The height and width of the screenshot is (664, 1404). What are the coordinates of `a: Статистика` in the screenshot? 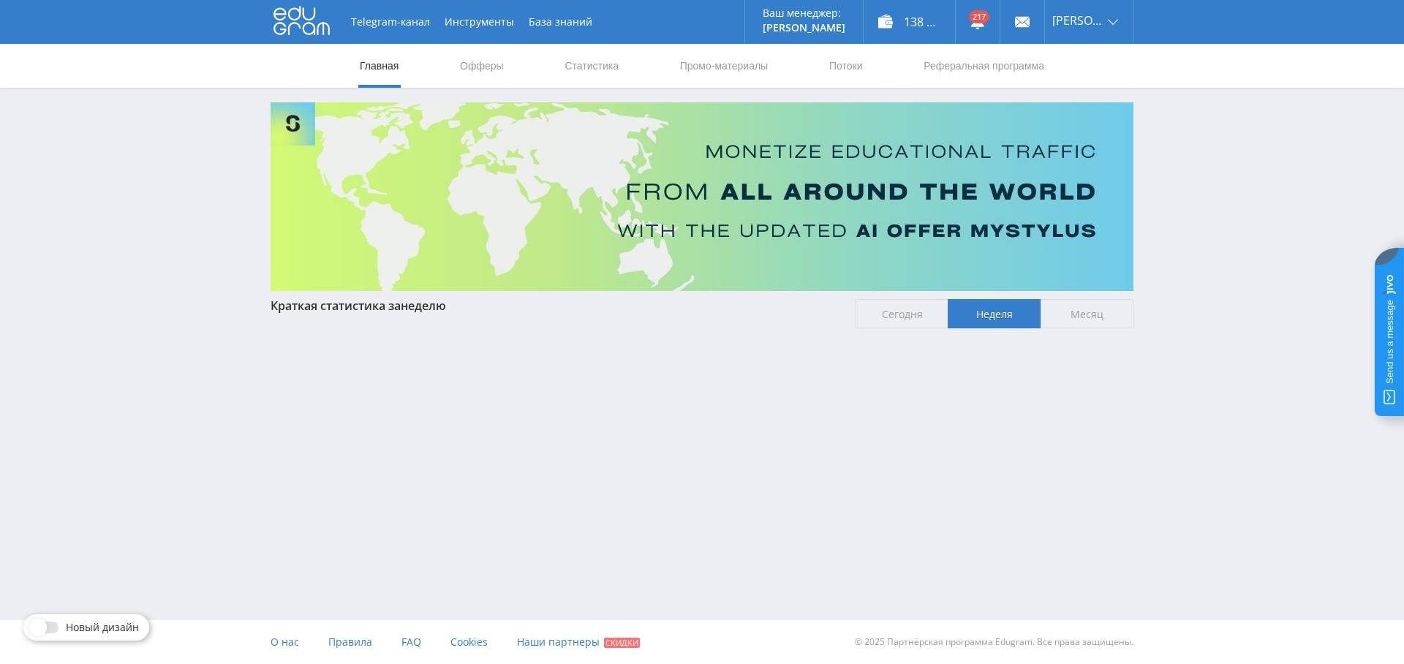 It's located at (592, 66).